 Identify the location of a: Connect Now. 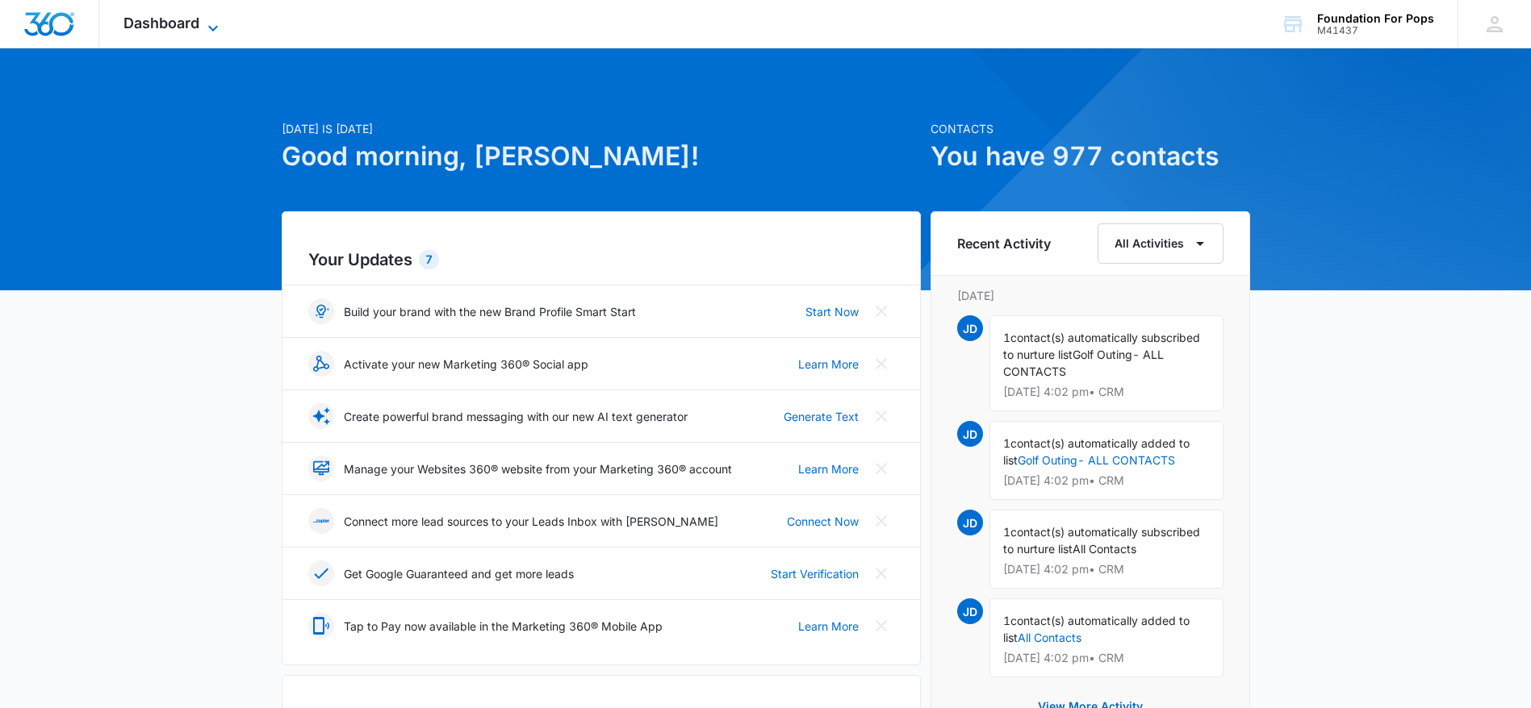
(822, 521).